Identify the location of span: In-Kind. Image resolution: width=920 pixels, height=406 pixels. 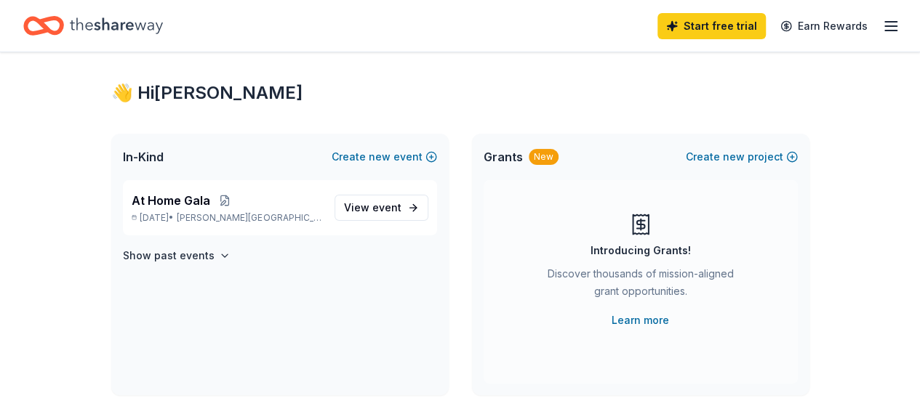
(143, 157).